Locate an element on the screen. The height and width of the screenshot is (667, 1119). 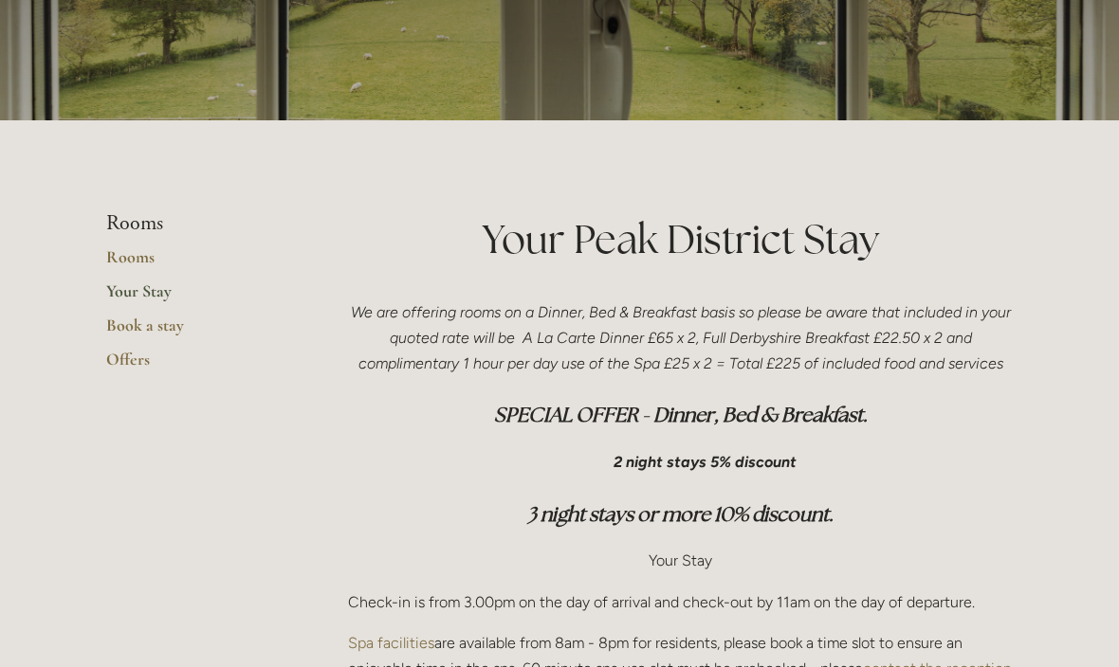
p: Your Stay is located at coordinates (680, 560).